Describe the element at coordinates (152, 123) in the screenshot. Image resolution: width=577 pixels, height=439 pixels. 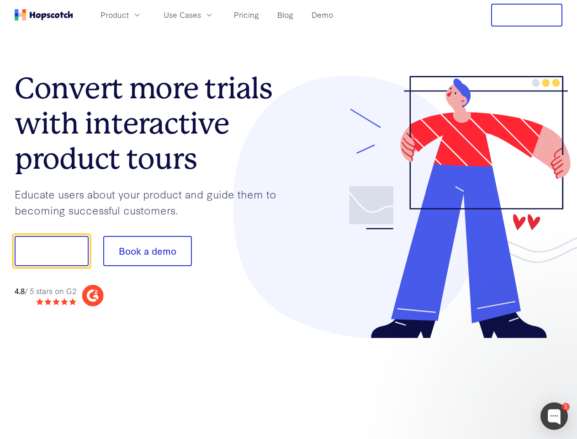
I see `h1: Convert more trials with interactive product tours` at that location.